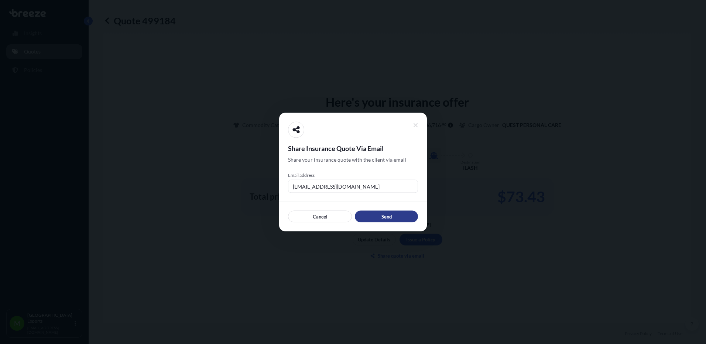 Image resolution: width=706 pixels, height=344 pixels. What do you see at coordinates (353, 175) in the screenshot?
I see `span: Email address` at bounding box center [353, 175].